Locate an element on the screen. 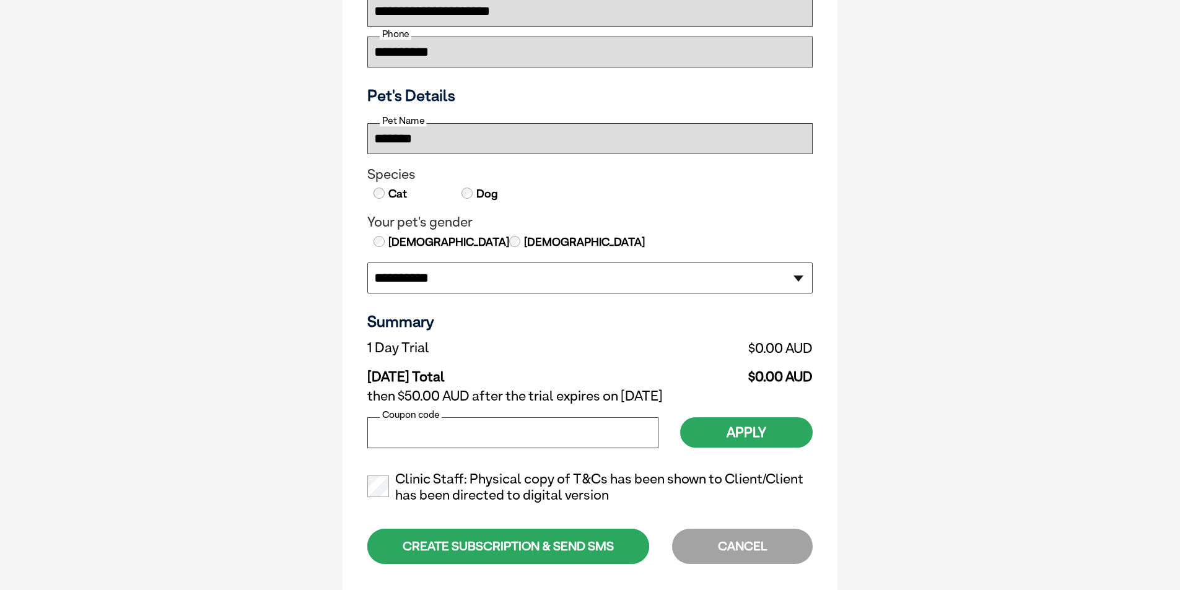 The height and width of the screenshot is (590, 1180). div: CREATE SUBSCRIPTION & SEND SMS is located at coordinates (508, 546).